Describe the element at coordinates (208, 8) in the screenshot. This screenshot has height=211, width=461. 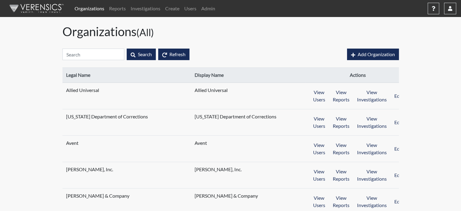
I see `a: Admin` at that location.